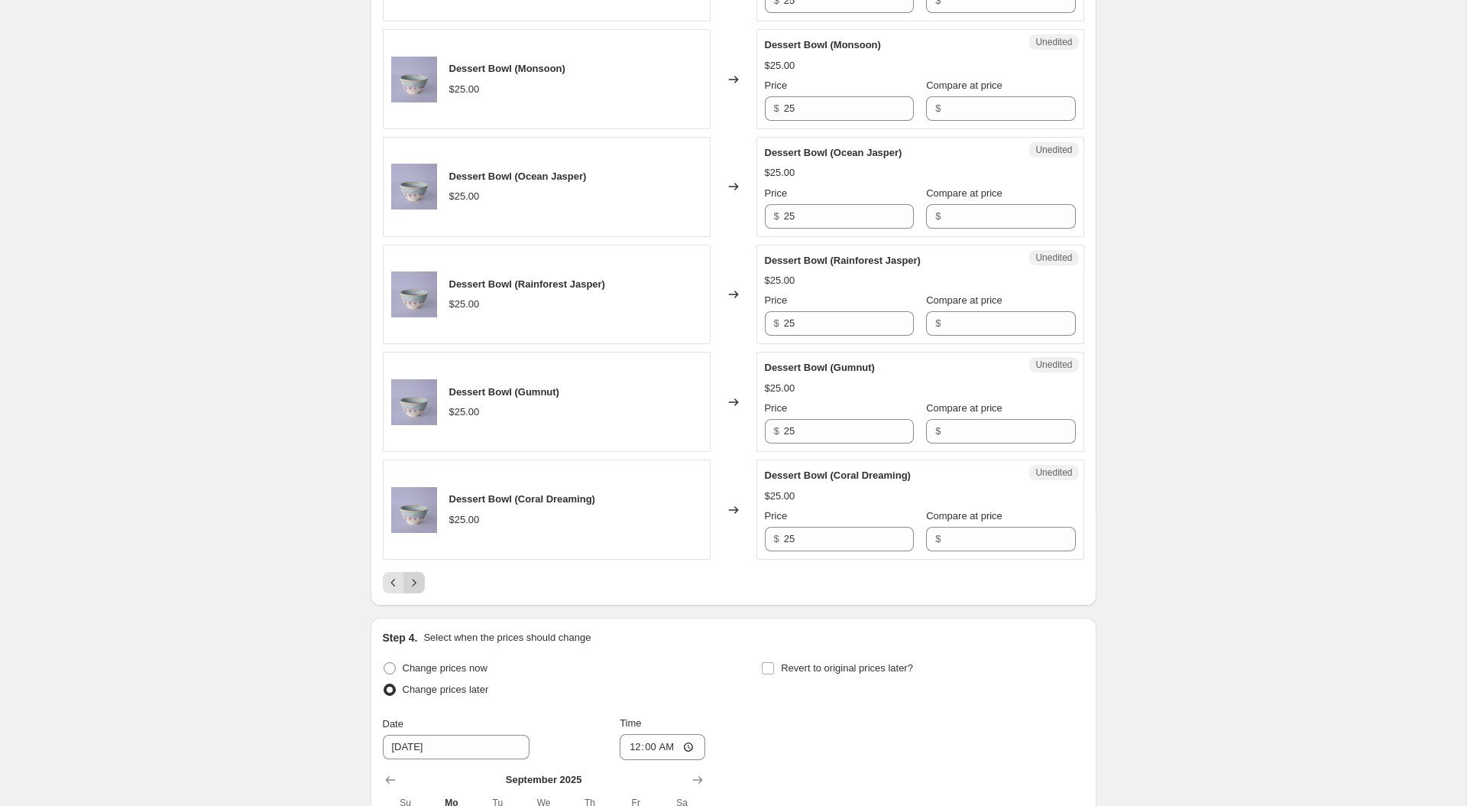  Describe the element at coordinates (391, 780) in the screenshot. I see `button: Show previous month, August 2025` at that location.